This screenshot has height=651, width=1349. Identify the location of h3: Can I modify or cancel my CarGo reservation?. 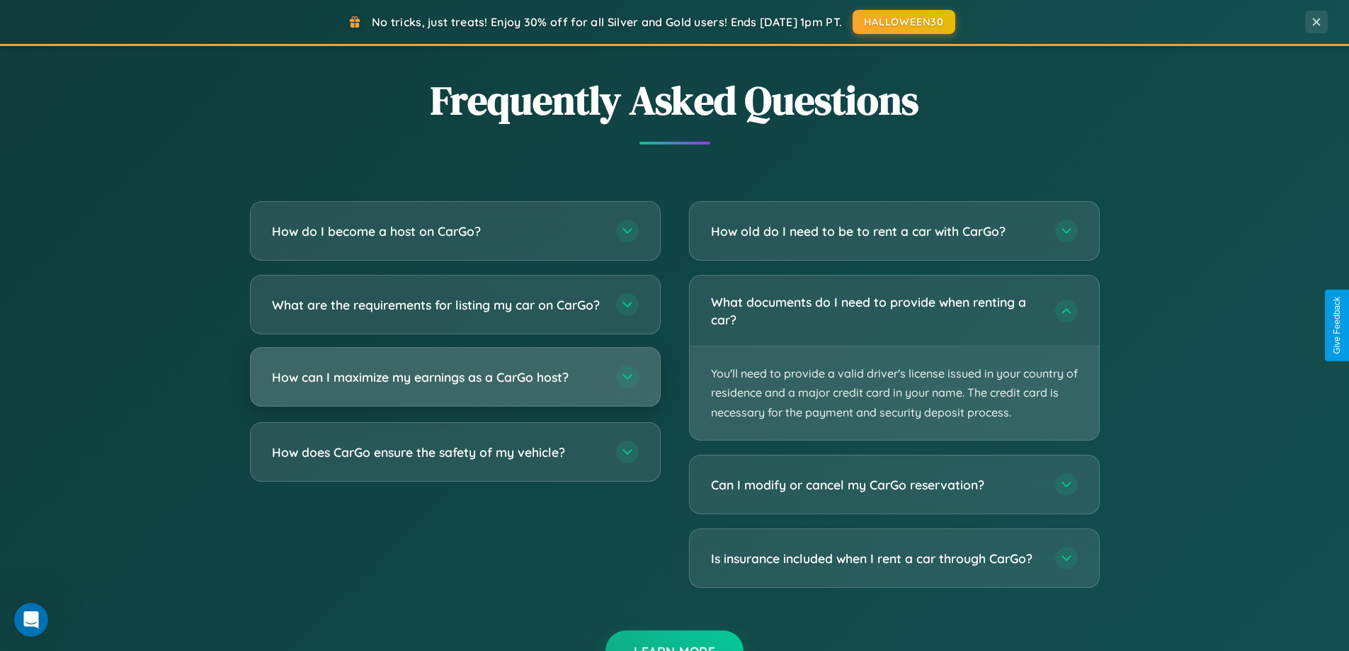
(876, 484).